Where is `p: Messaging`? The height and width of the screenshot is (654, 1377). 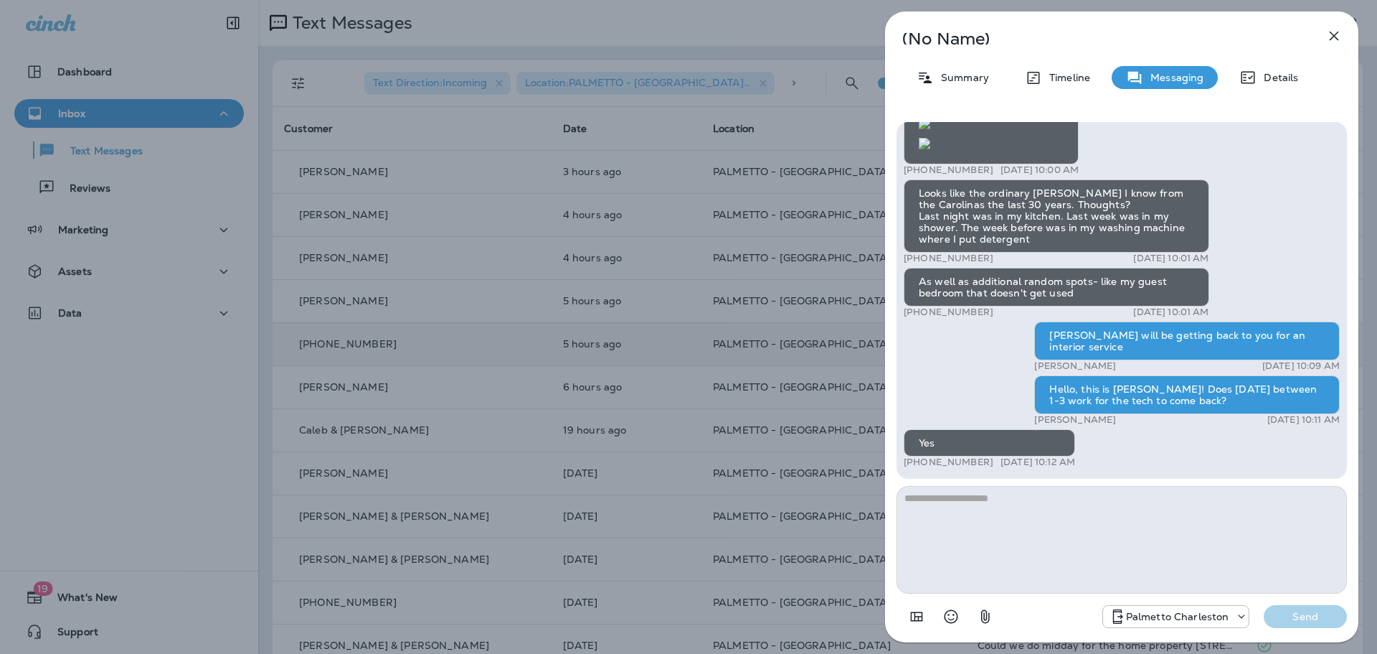
p: Messaging is located at coordinates (1174, 77).